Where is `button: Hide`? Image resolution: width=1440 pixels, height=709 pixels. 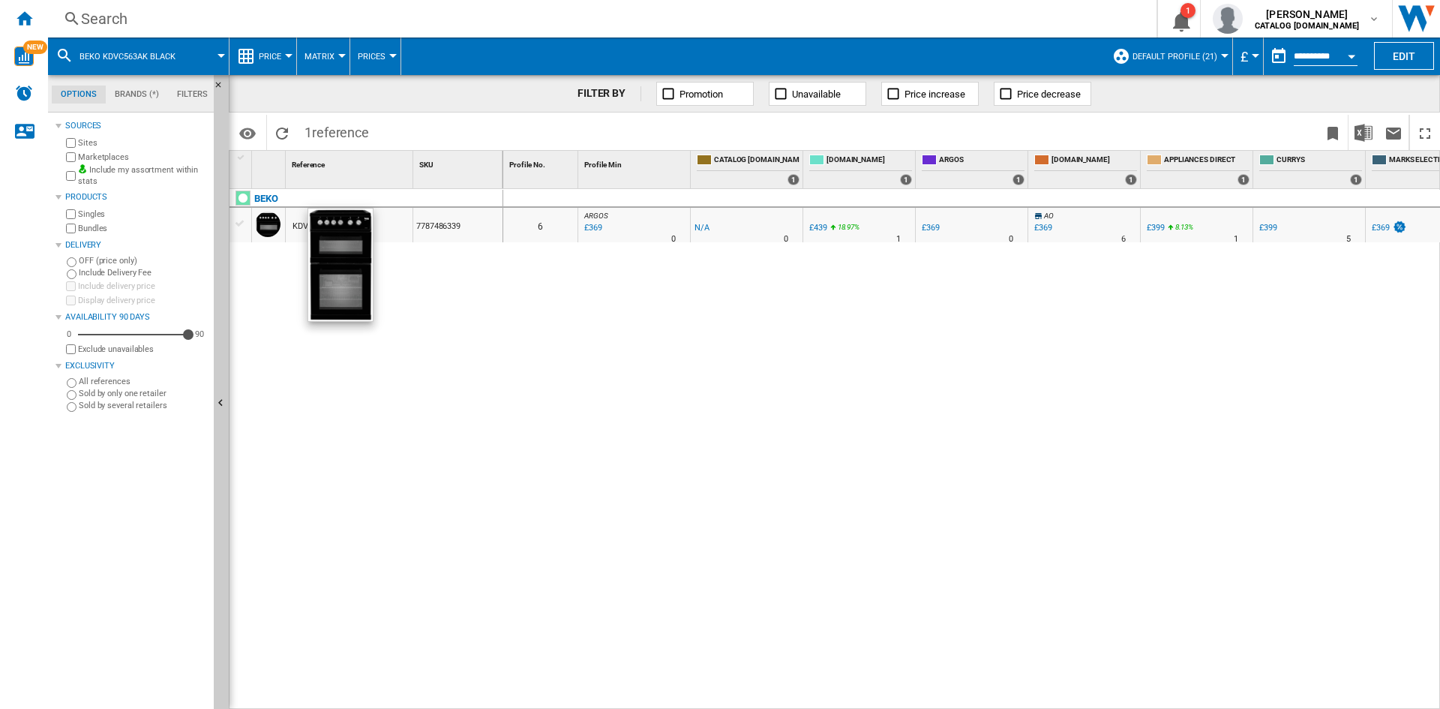
button: Hide is located at coordinates (223, 89).